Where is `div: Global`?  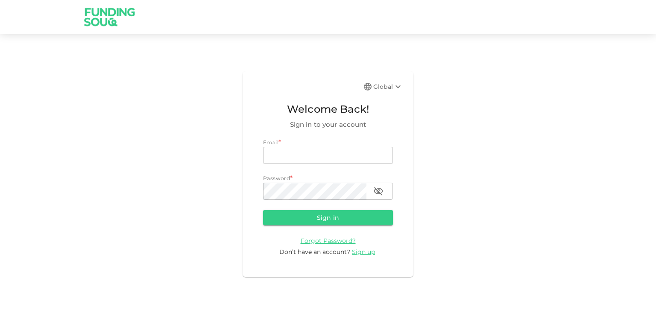
div: Global is located at coordinates (388, 87).